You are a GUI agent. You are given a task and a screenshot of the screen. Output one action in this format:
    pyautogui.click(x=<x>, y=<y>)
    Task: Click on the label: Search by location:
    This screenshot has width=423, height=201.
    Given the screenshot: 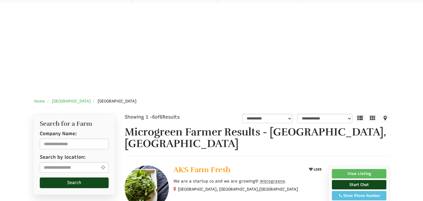 What is the action you would take?
    pyautogui.click(x=63, y=157)
    